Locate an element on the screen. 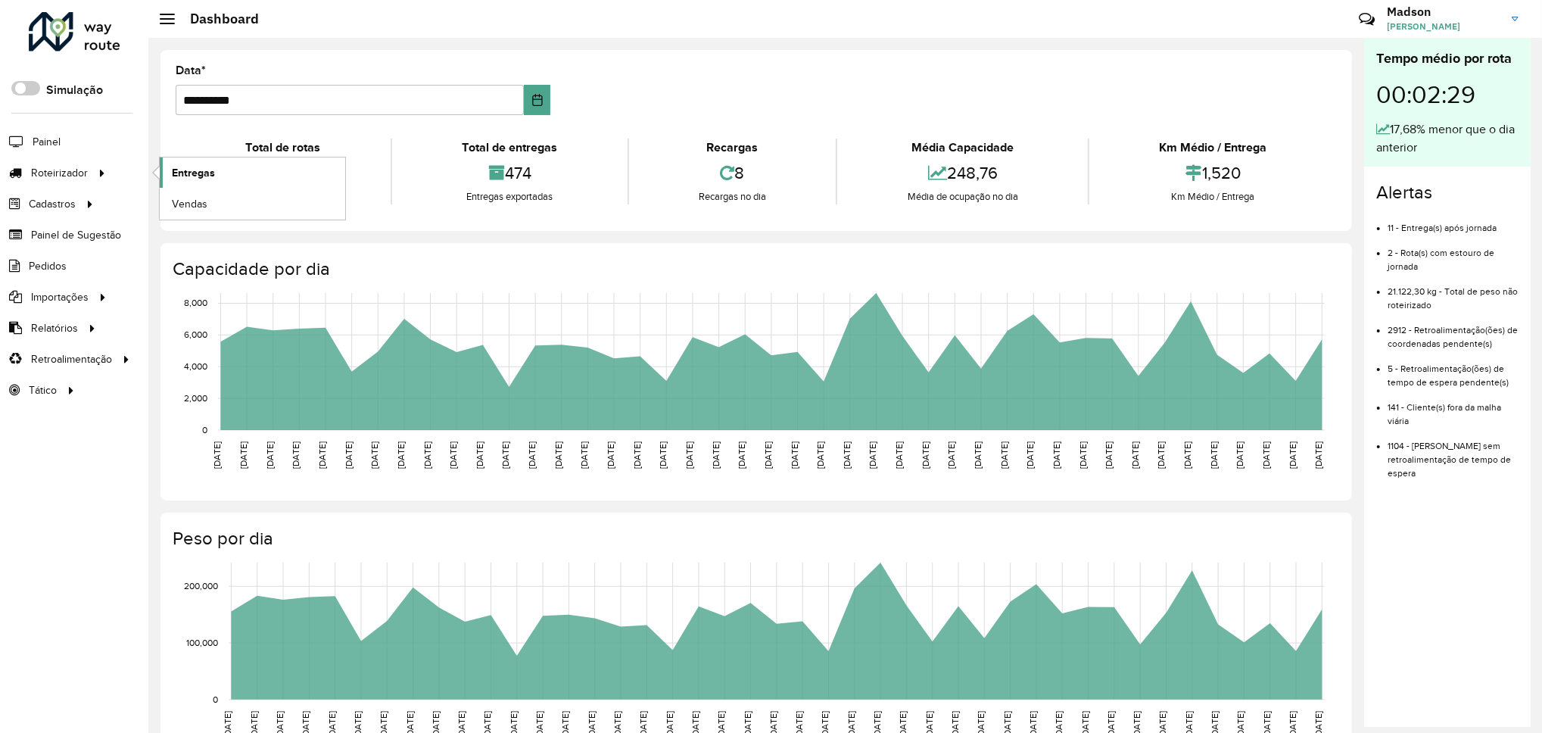  a: Contato Rápido is located at coordinates (1366, 19).